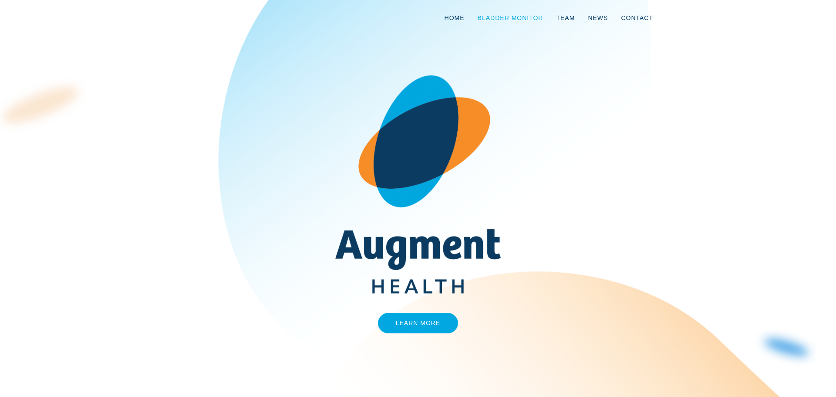 The width and height of the screenshot is (836, 397). Describe the element at coordinates (194, 19) in the screenshot. I see `img: logo` at that location.